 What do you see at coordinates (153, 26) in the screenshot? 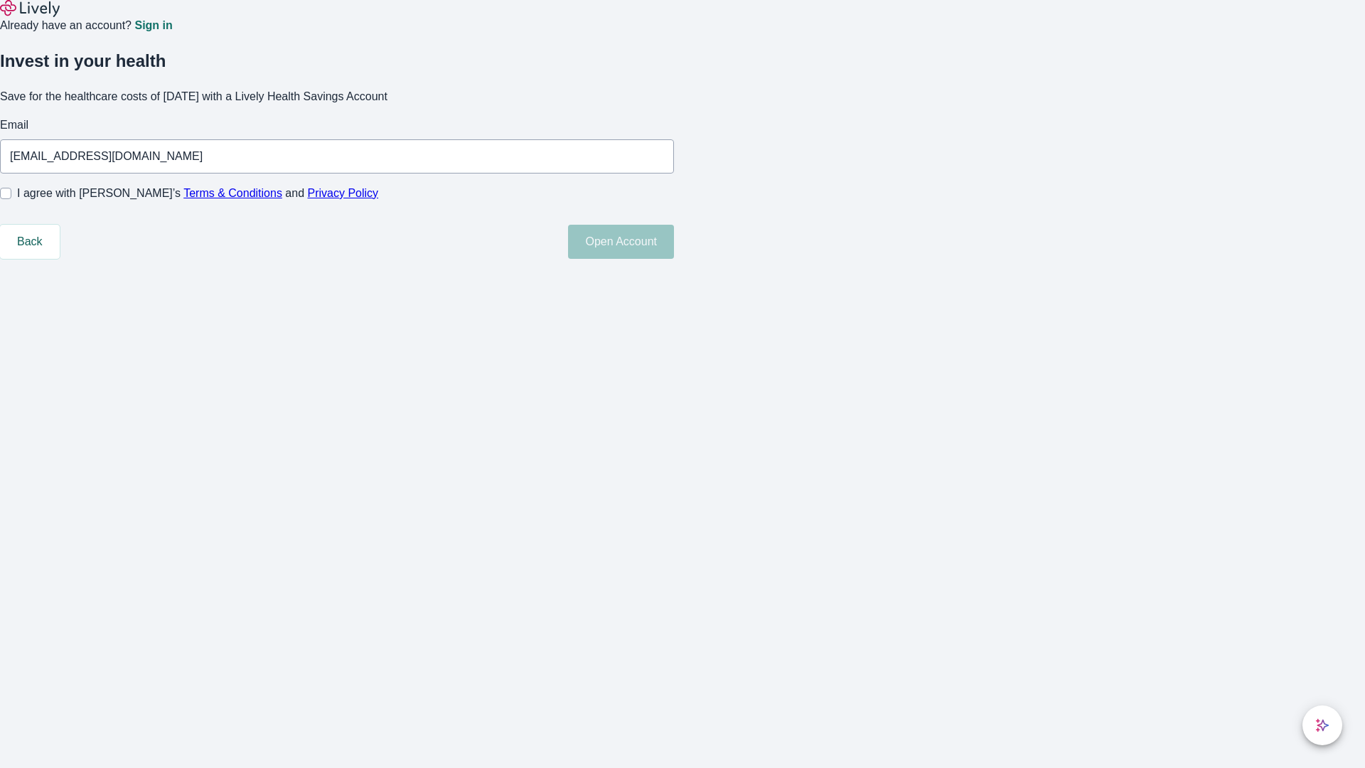
I see `a: Sign in` at bounding box center [153, 26].